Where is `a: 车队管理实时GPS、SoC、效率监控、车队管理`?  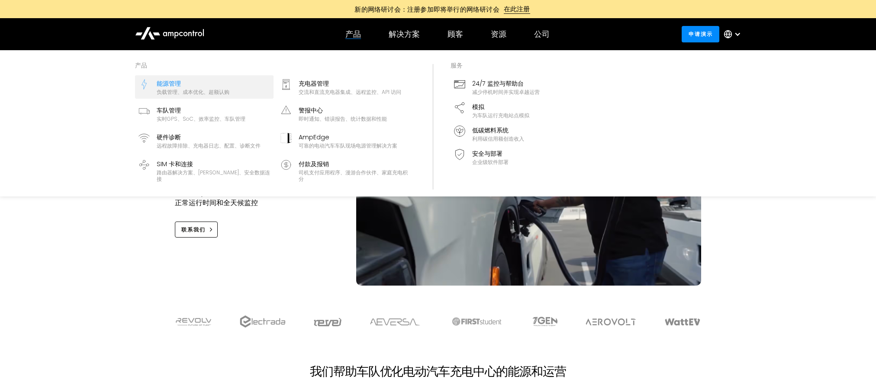 a: 车队管理实时GPS、SoC、效率监控、车队管理 is located at coordinates (204, 114).